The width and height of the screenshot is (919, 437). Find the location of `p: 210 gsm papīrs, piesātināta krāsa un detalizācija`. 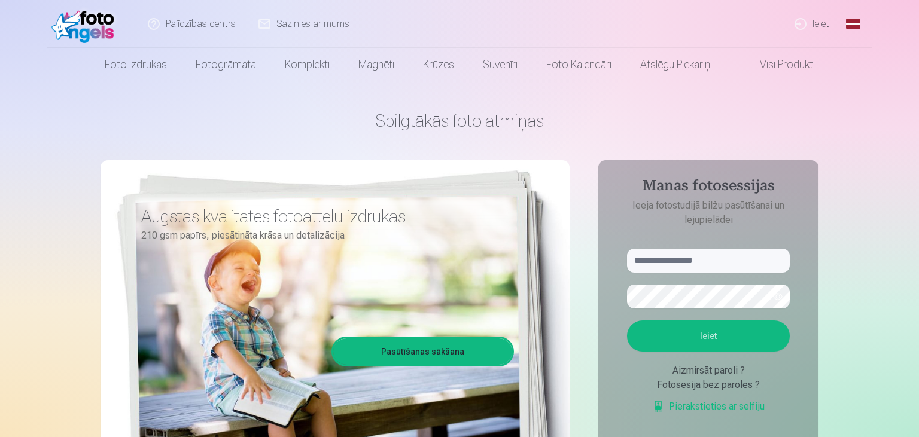

p: 210 gsm papīrs, piesātināta krāsa un detalizācija is located at coordinates (323, 236).